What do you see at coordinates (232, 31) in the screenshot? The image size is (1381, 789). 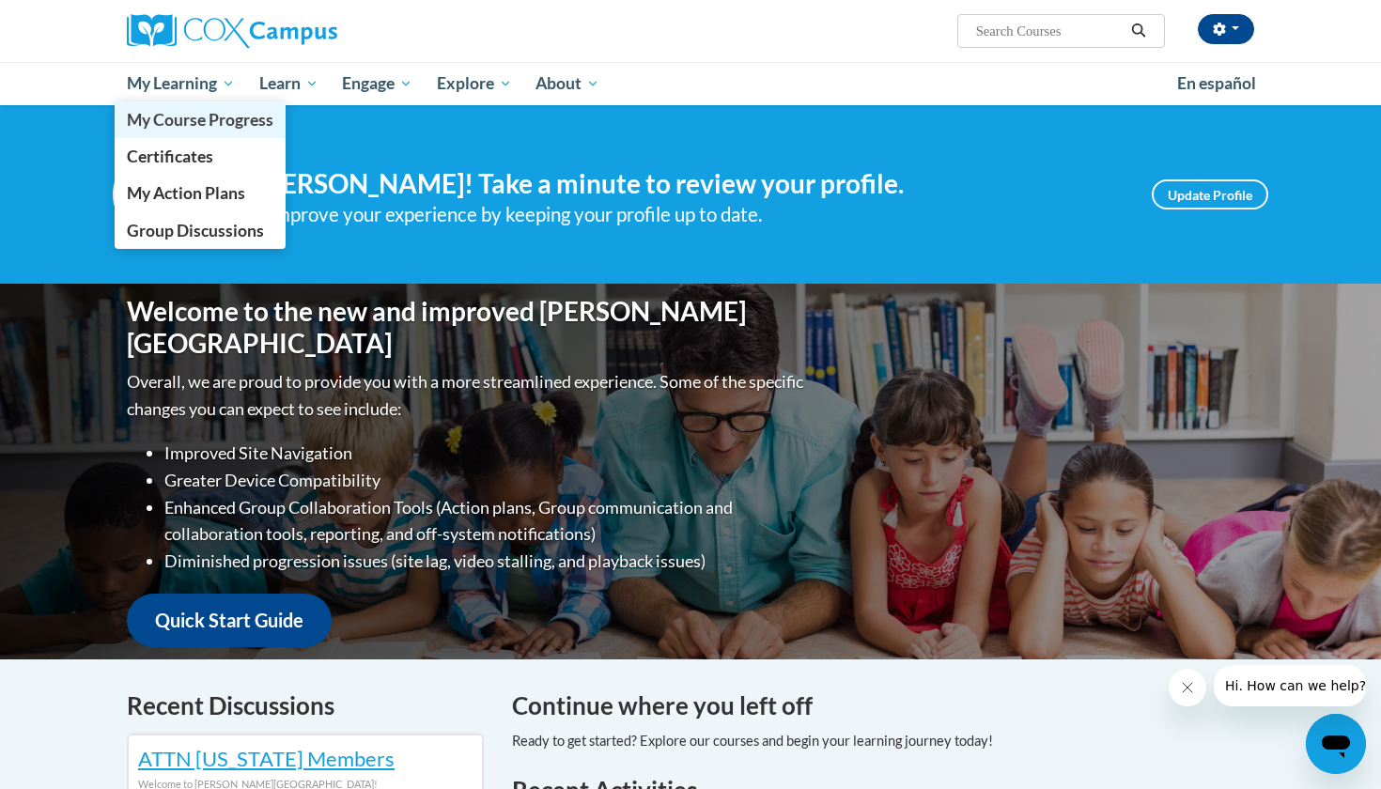 I see `img: Cox Campus` at bounding box center [232, 31].